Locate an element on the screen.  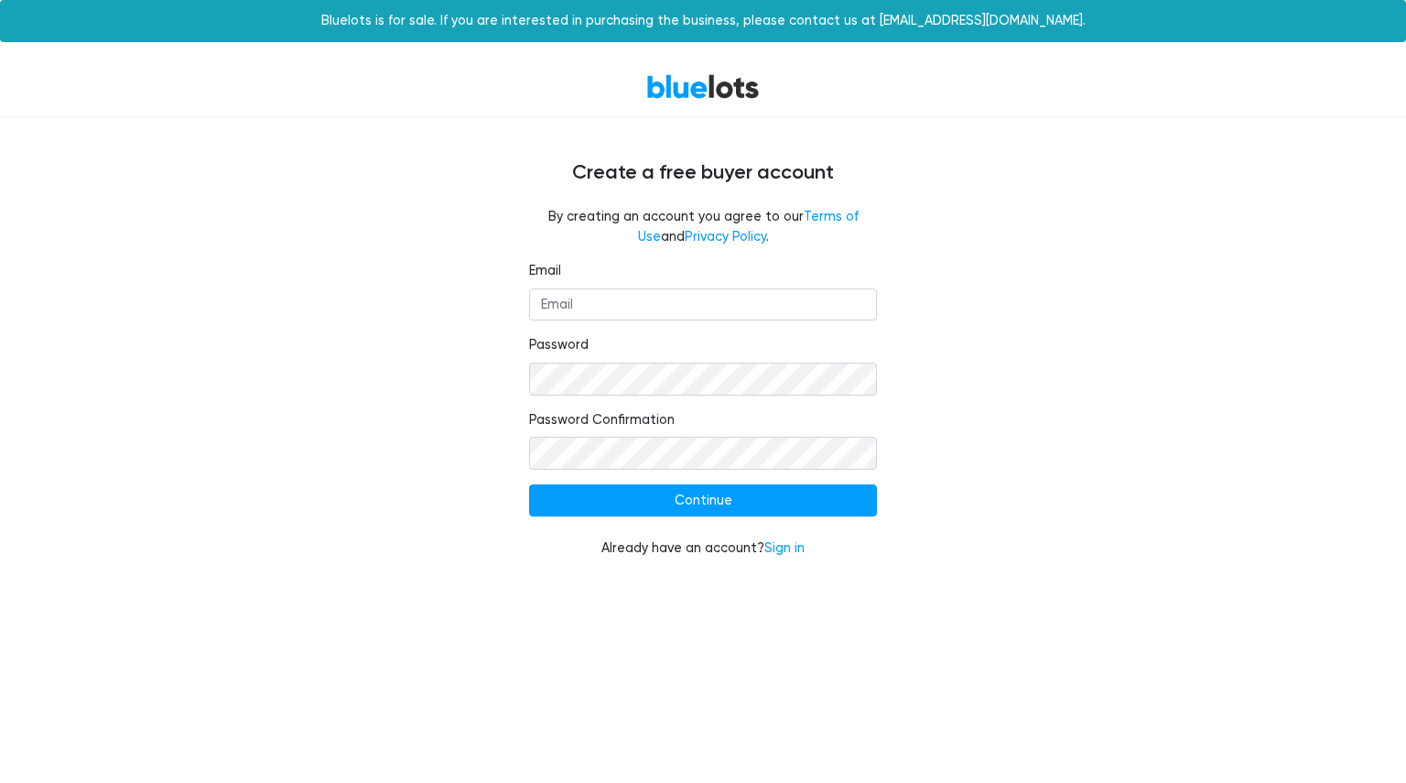
h4: Create a free buyer account is located at coordinates (703, 173).